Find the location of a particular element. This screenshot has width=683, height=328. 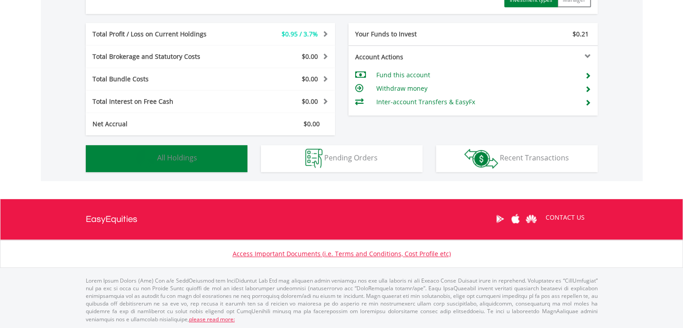

img: holdings-wht.png is located at coordinates (146, 158).